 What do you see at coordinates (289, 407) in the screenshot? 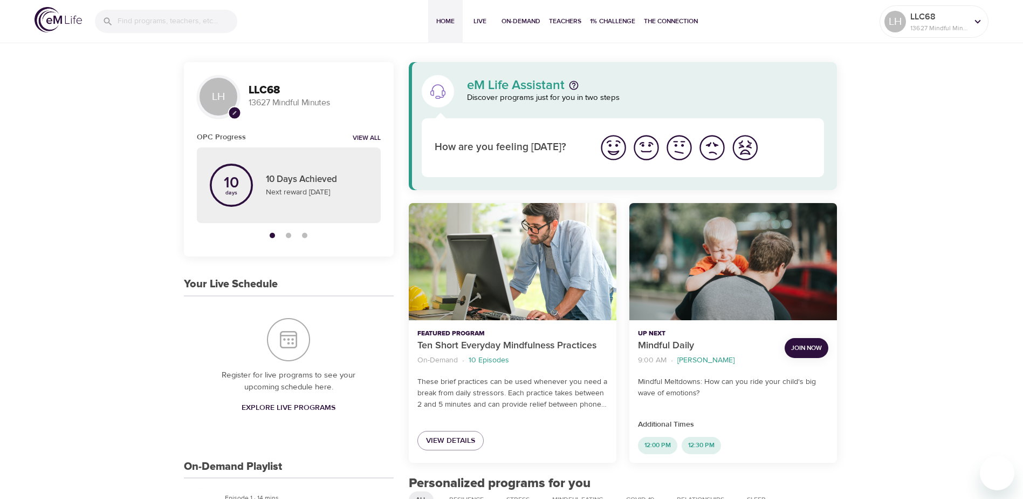
I see `span: Explore Live Programs` at bounding box center [289, 407].